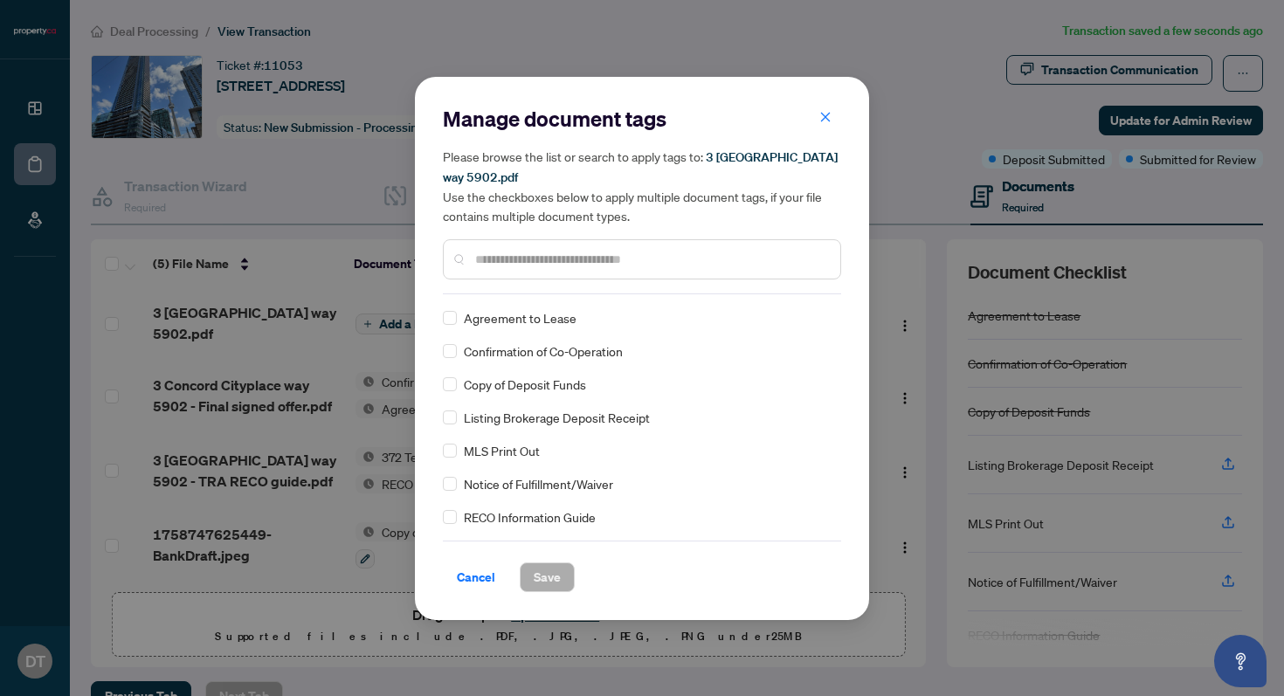  Describe the element at coordinates (642, 119) in the screenshot. I see `h2: Manage document tags` at that location.